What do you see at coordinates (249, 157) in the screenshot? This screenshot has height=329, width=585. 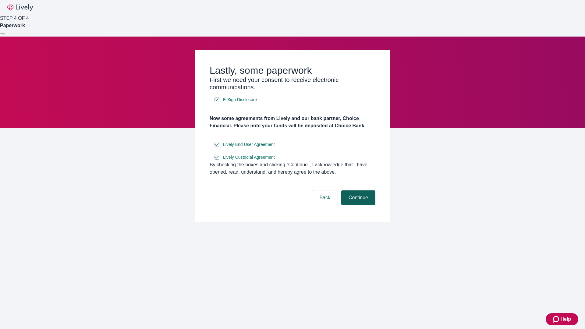 I see `span: Lively Custodial Agreement` at bounding box center [249, 157].